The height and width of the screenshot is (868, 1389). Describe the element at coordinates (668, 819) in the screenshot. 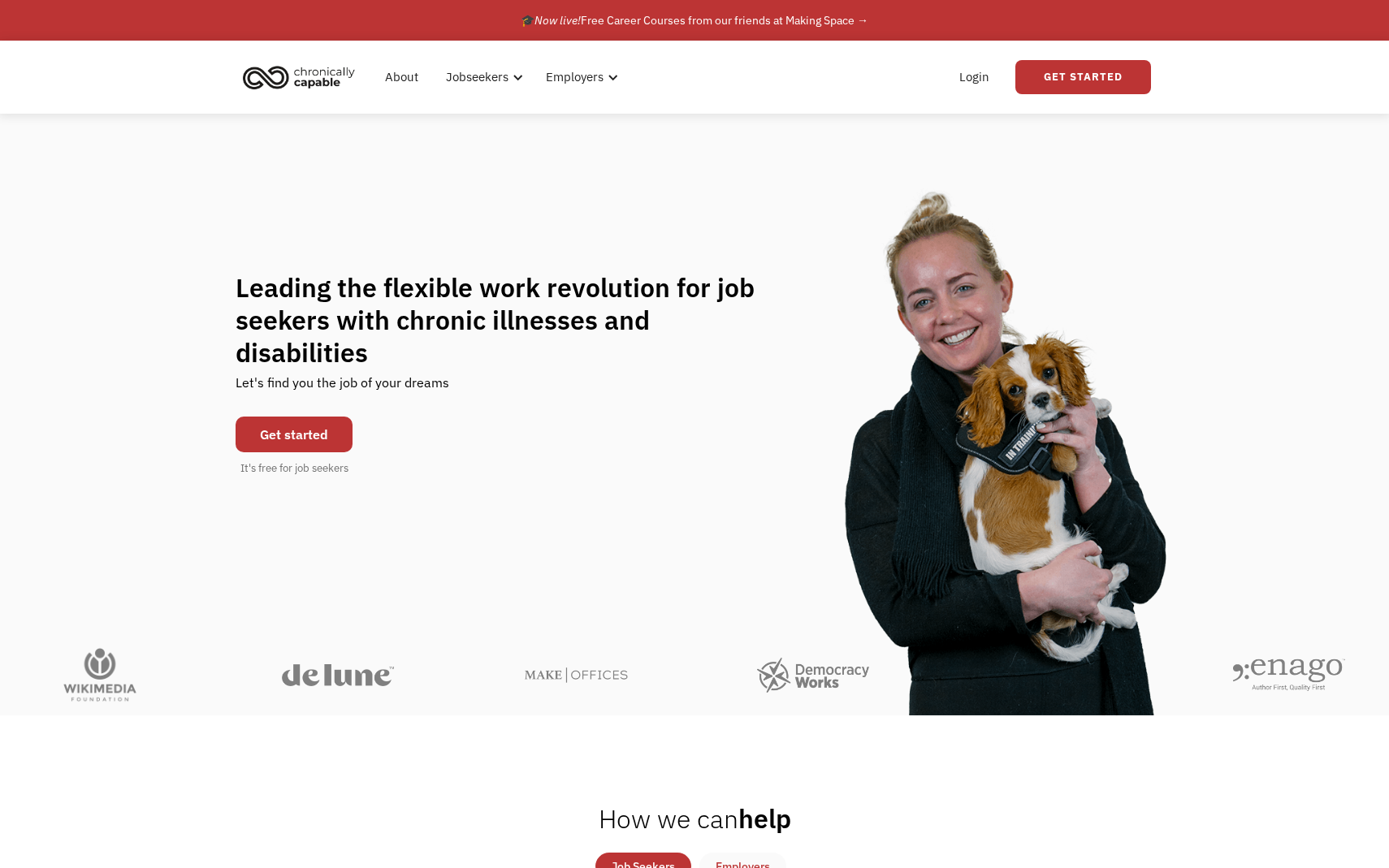

I see `span: How we can` at that location.